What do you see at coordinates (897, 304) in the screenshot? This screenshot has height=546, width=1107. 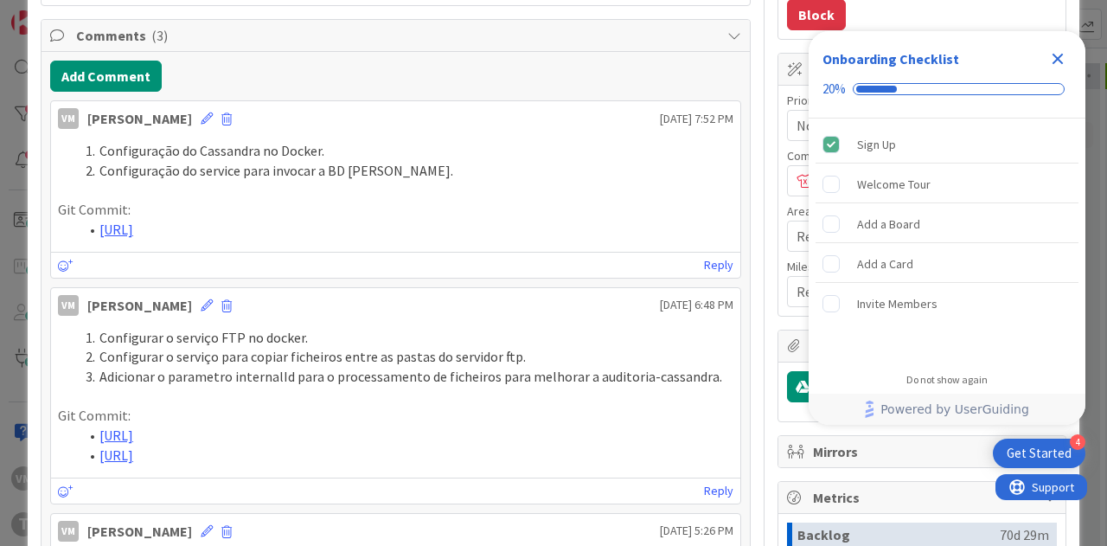 I see `div: Invite Members` at bounding box center [897, 304].